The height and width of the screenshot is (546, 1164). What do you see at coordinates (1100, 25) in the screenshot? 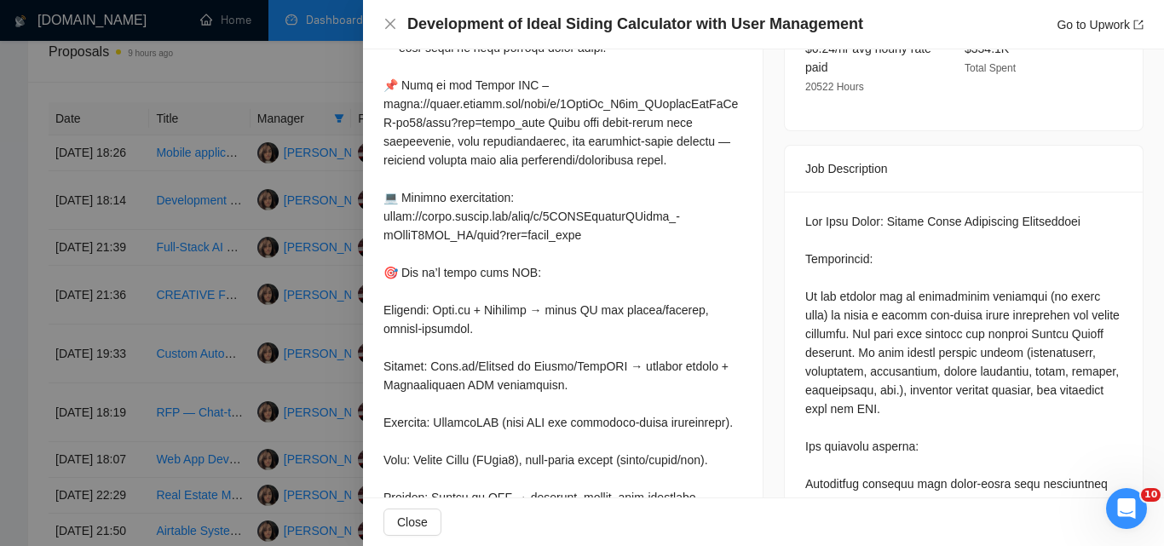
I see `a: Go to Upworkexport` at bounding box center [1100, 25].